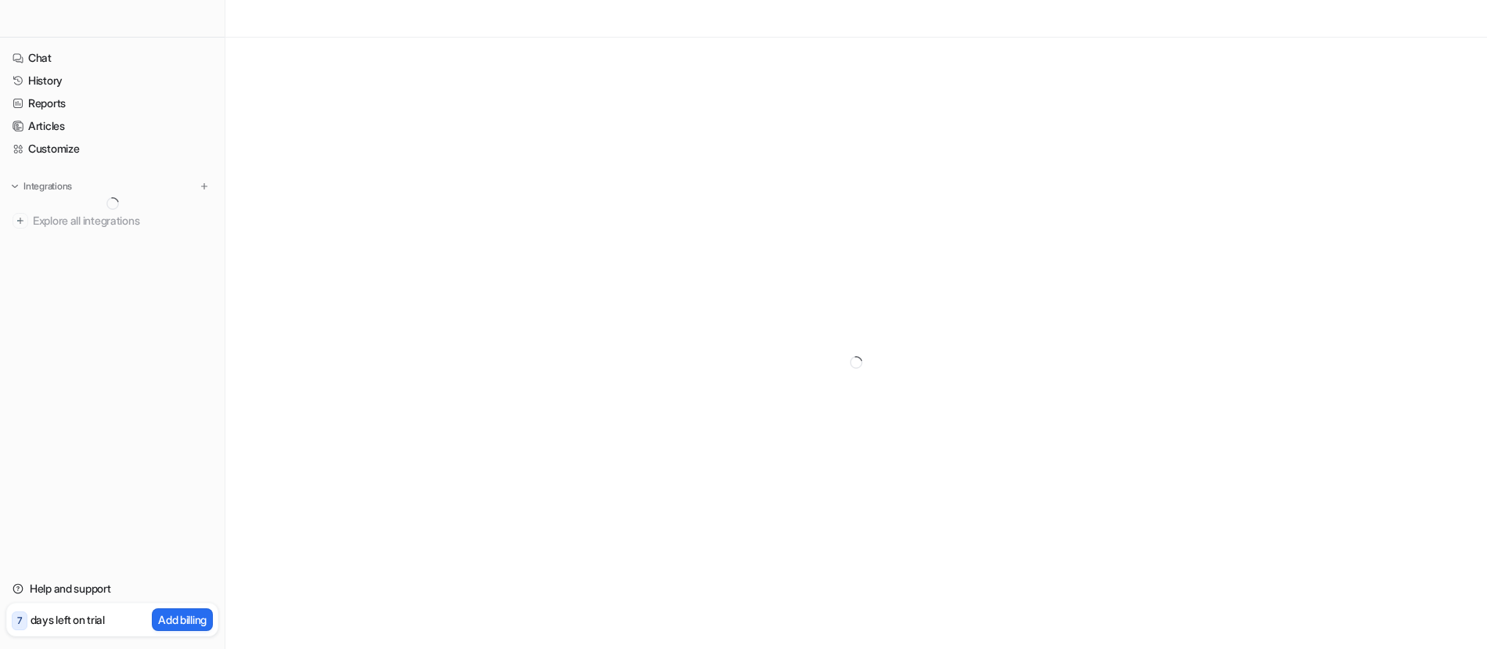  Describe the element at coordinates (112, 58) in the screenshot. I see `a: Chat` at that location.